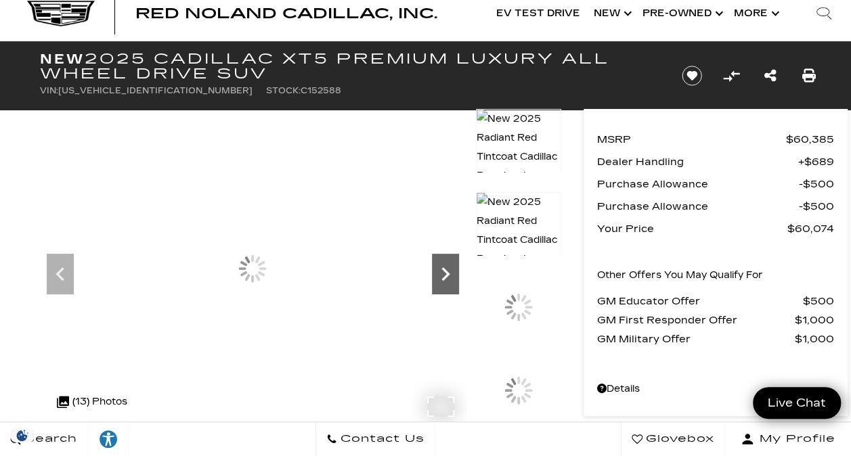 The height and width of the screenshot is (456, 851). I want to click on span: GM Educator Offer, so click(700, 301).